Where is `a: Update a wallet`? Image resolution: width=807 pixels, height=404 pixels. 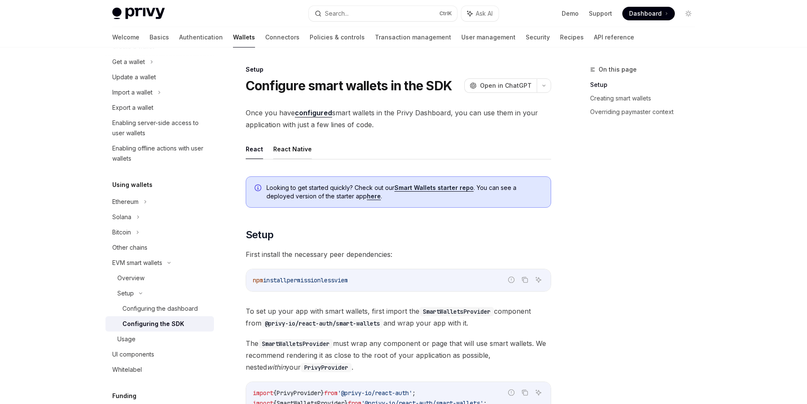 a: Update a wallet is located at coordinates (160, 77).